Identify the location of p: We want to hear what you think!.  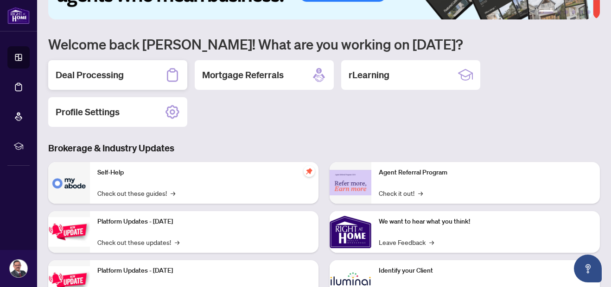
(486, 222).